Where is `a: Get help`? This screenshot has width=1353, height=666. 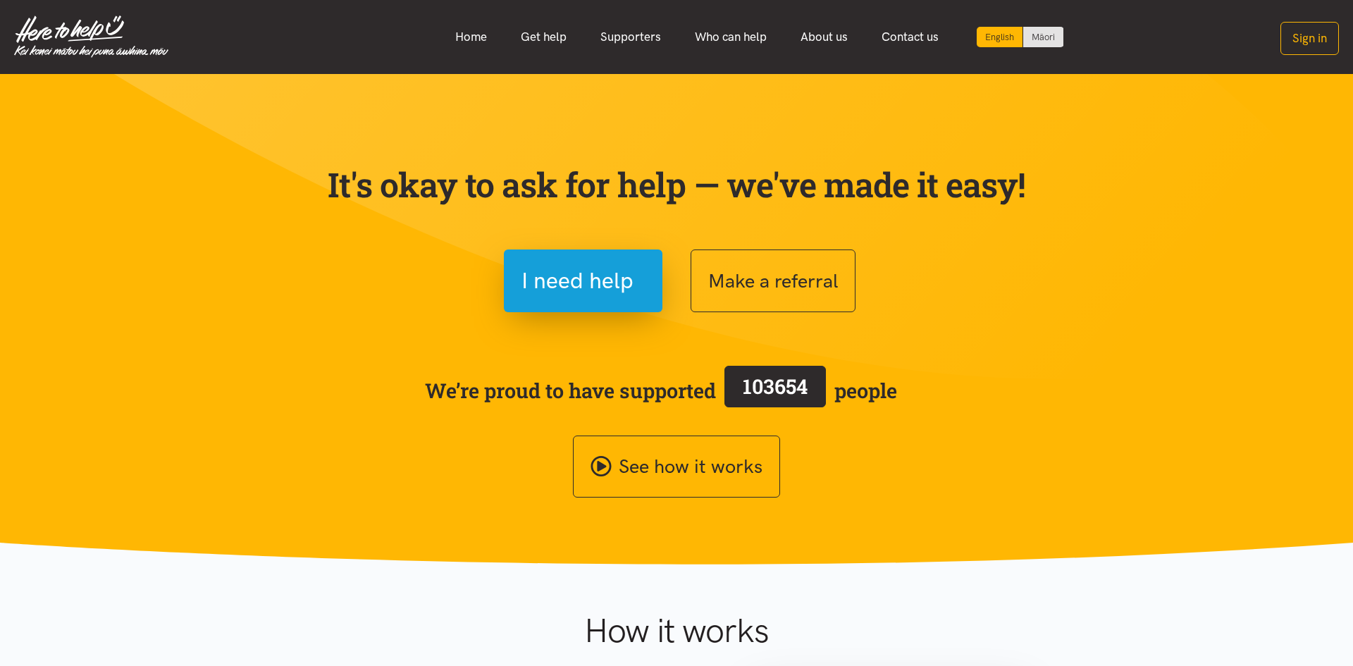
a: Get help is located at coordinates (543, 37).